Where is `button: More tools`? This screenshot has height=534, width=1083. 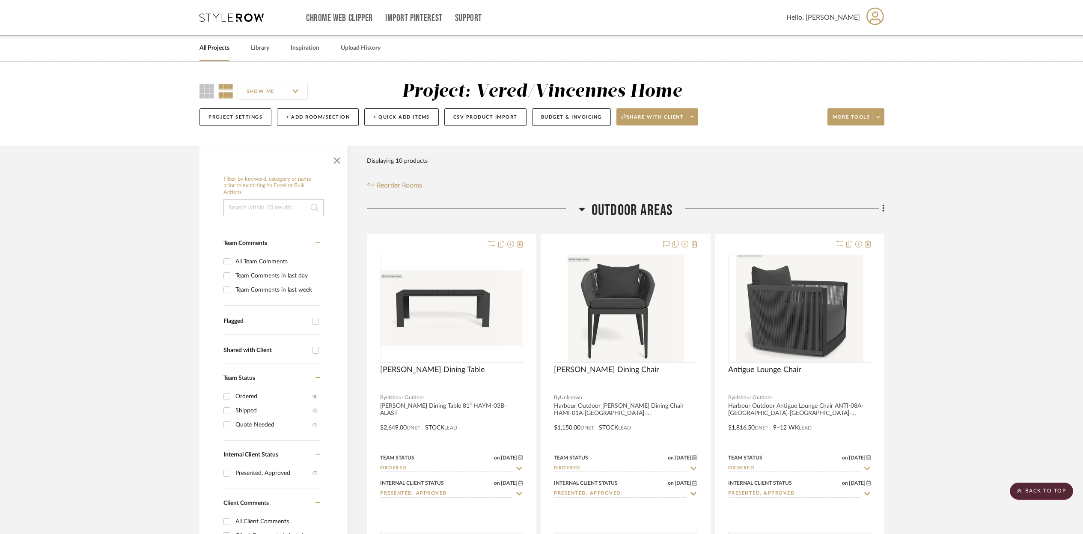 button: More tools is located at coordinates (856, 117).